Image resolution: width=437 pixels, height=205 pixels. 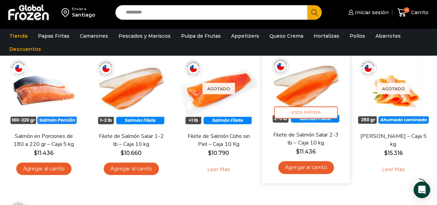 What do you see at coordinates (413, 12) in the screenshot?
I see `a: 0 Carrito` at bounding box center [413, 12].